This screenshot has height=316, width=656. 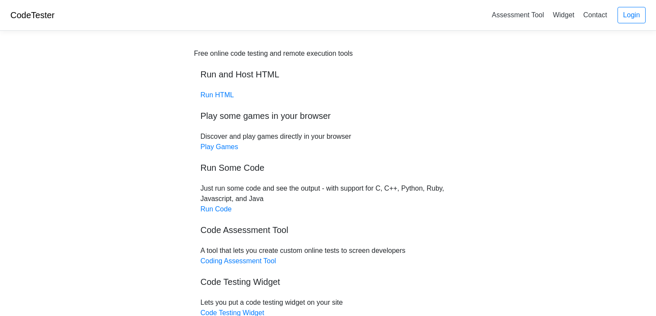 I want to click on a: Widget, so click(x=564, y=15).